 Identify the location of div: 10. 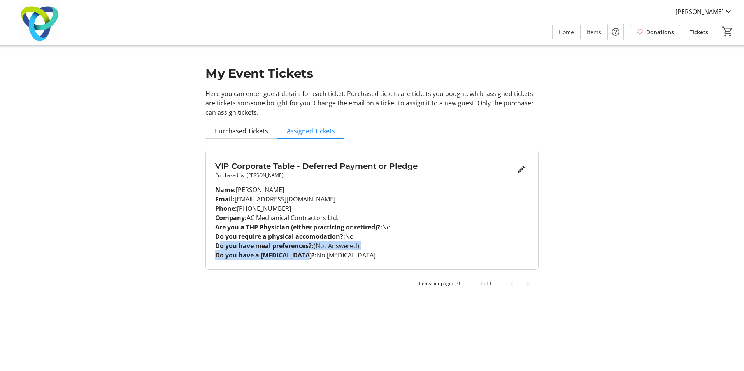
(457, 284).